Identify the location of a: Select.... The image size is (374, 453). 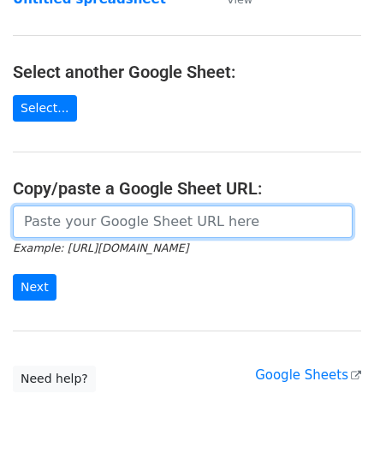
(45, 108).